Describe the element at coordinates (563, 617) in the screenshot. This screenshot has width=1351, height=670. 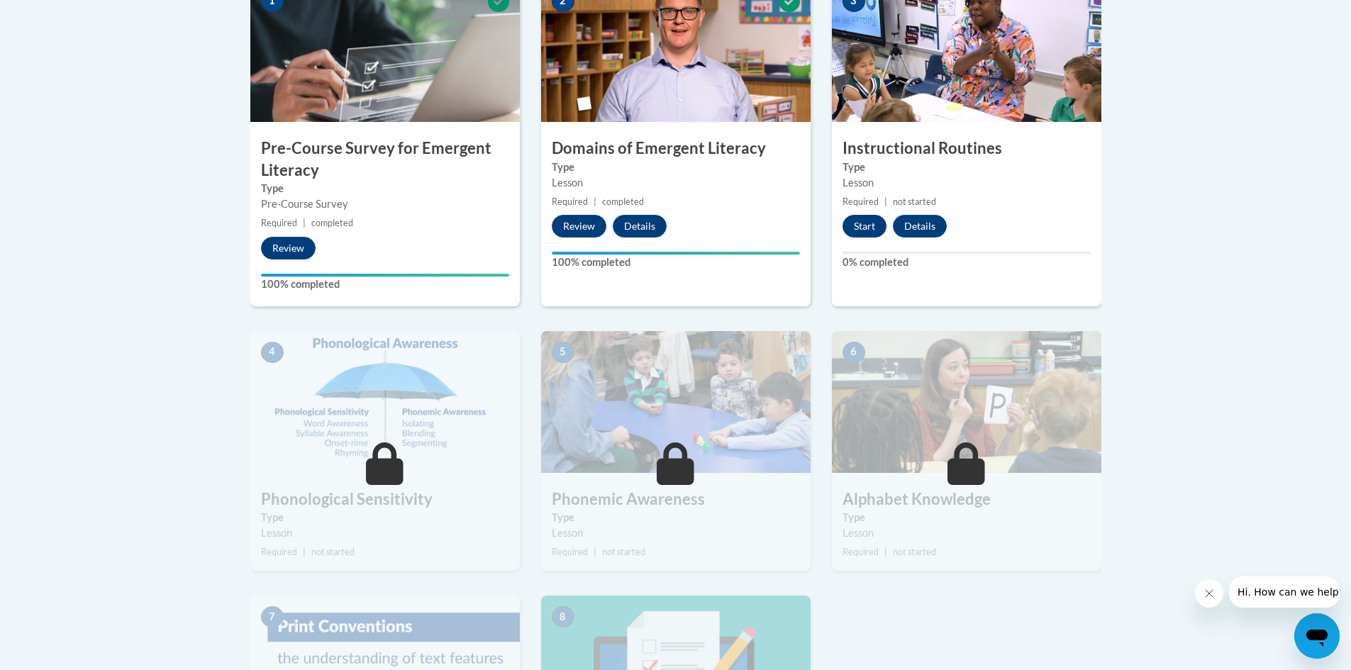
I see `span: 8` at that location.